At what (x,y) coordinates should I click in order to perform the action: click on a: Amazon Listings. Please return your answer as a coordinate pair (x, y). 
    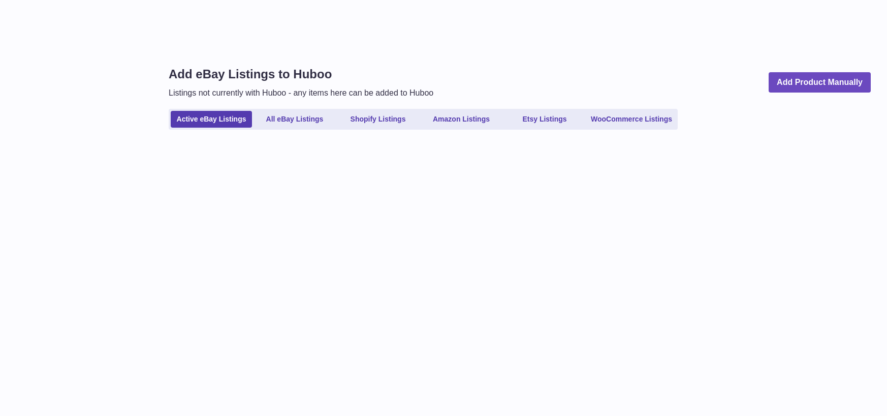
    Looking at the image, I should click on (461, 119).